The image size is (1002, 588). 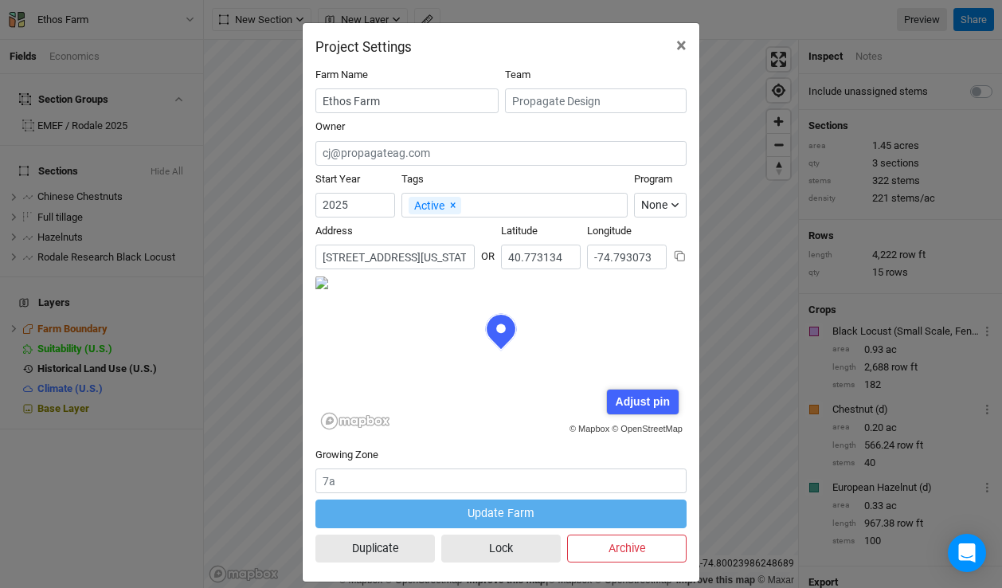 What do you see at coordinates (355, 205) in the screenshot?
I see `input: Start Year` at bounding box center [355, 205].